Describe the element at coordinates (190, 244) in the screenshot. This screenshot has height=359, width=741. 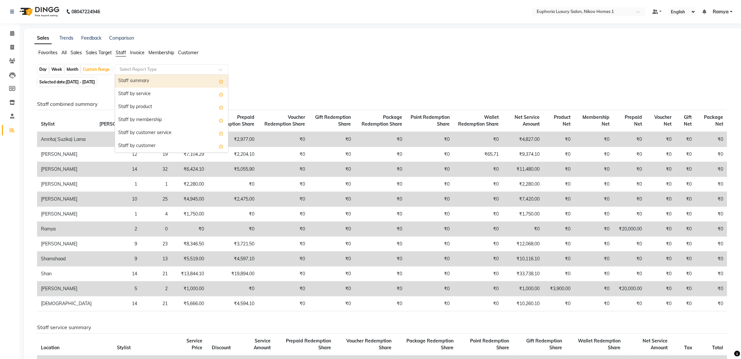
I see `td: ₹8,346.50` at that location.